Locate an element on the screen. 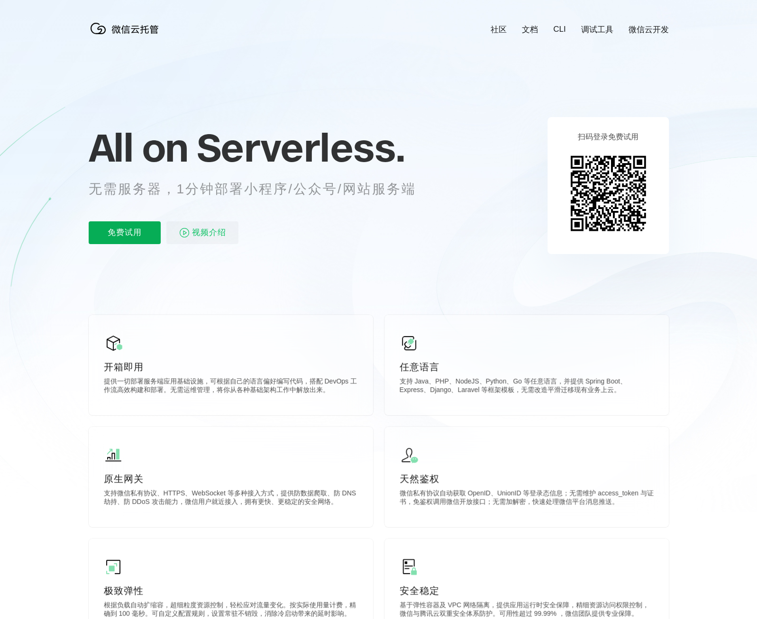  p: 天然鉴权 is located at coordinates (527, 479).